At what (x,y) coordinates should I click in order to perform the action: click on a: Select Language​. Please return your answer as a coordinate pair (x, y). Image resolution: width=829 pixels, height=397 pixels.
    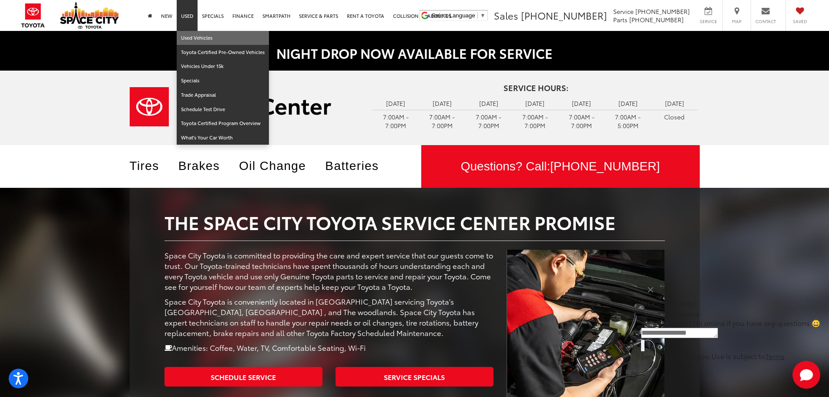
    Looking at the image, I should click on (459, 15).